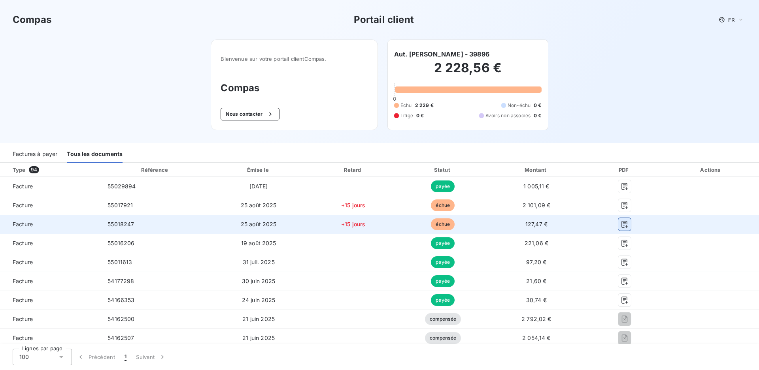 The width and height of the screenshot is (759, 370). I want to click on div: PDF, so click(625, 170).